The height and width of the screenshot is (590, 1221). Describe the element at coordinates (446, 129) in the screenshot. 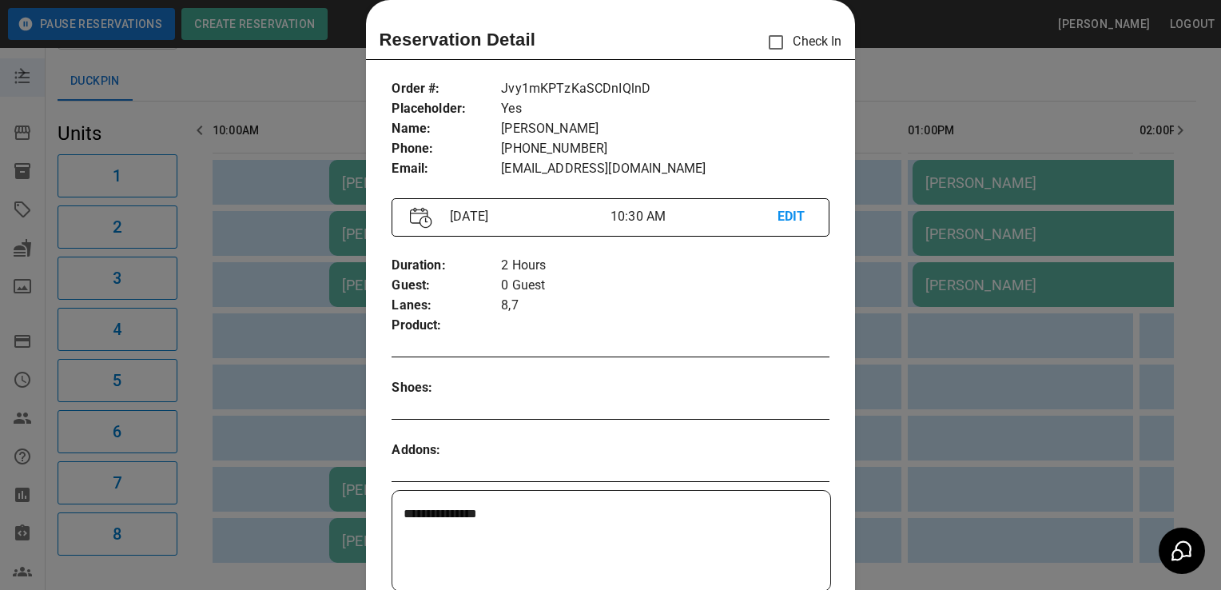

I see `p: Name :` at that location.